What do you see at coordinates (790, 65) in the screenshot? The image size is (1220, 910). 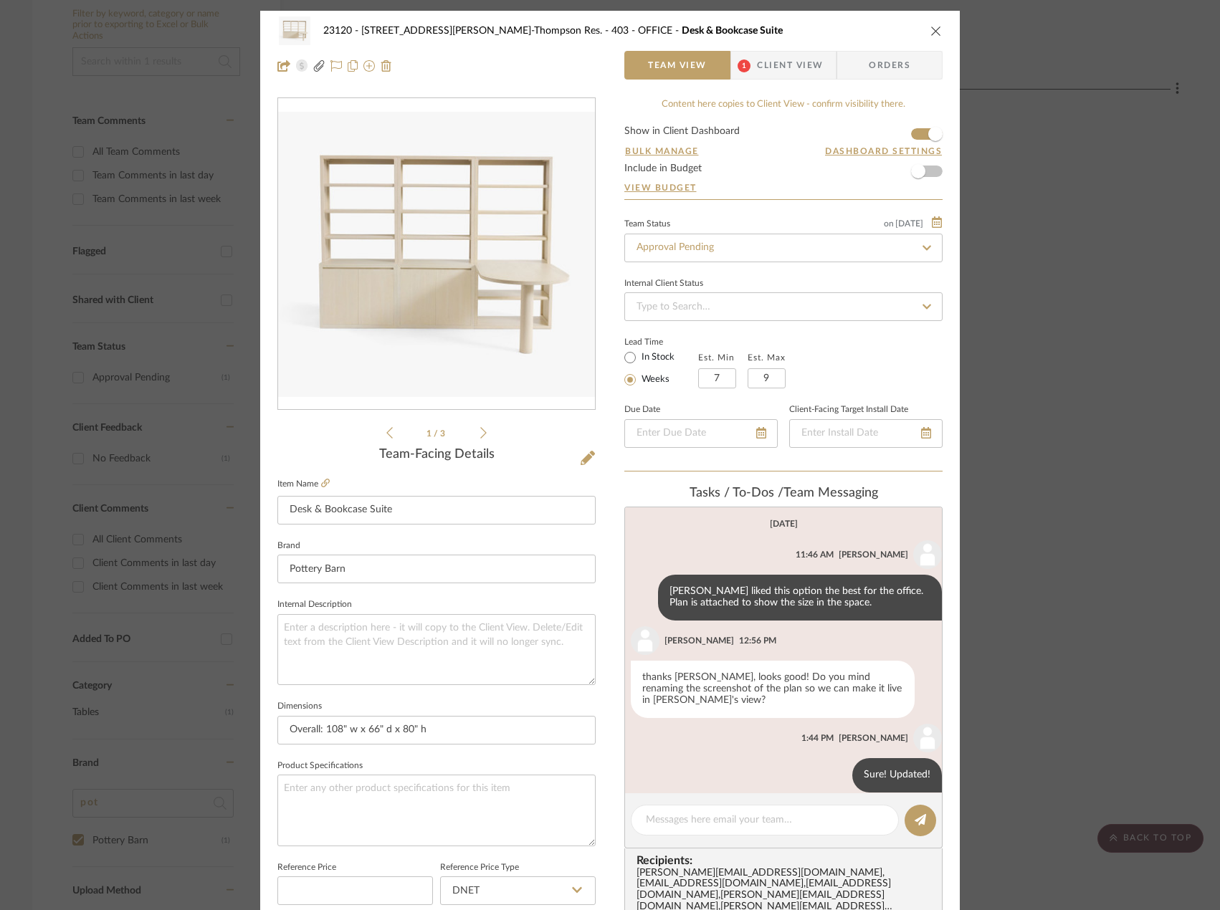 I see `span: Client View` at bounding box center [790, 65].